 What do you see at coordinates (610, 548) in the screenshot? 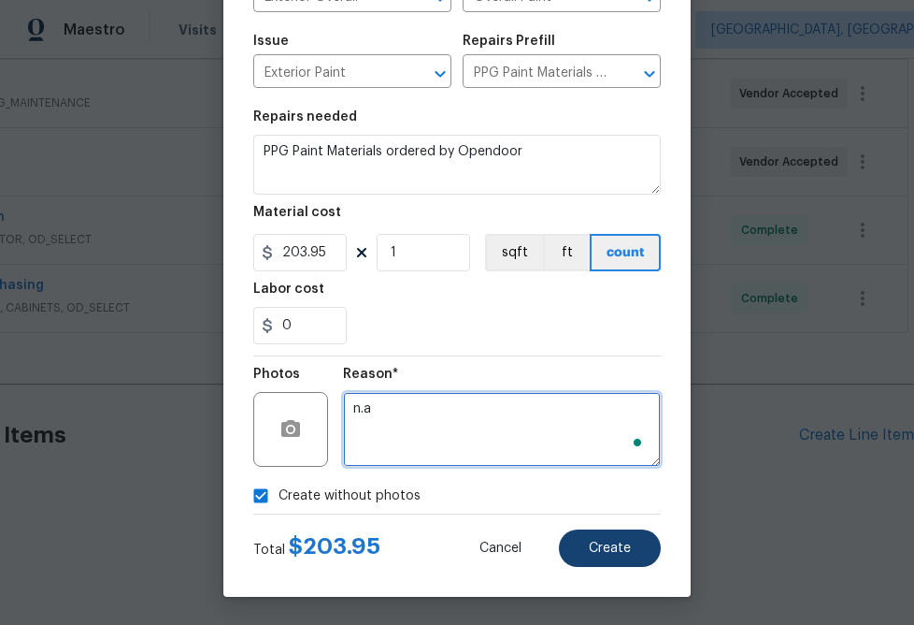
I see `span: Create` at bounding box center [610, 548].